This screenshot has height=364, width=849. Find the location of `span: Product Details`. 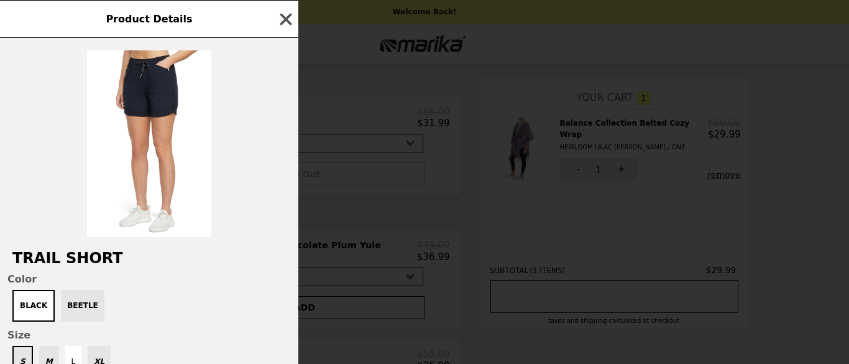

span: Product Details is located at coordinates (149, 19).